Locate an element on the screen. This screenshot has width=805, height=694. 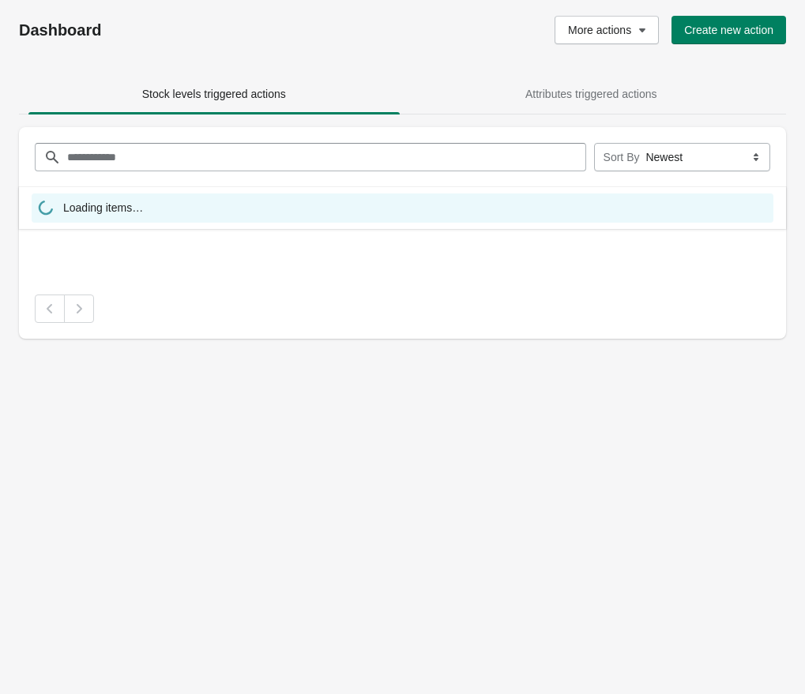
button: More actions is located at coordinates (607, 30).